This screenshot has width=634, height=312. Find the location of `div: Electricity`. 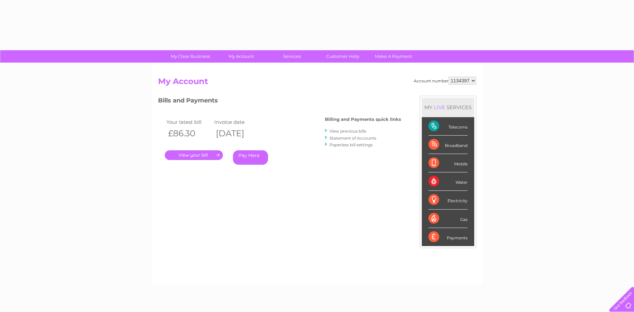

div: Electricity is located at coordinates (448, 200).